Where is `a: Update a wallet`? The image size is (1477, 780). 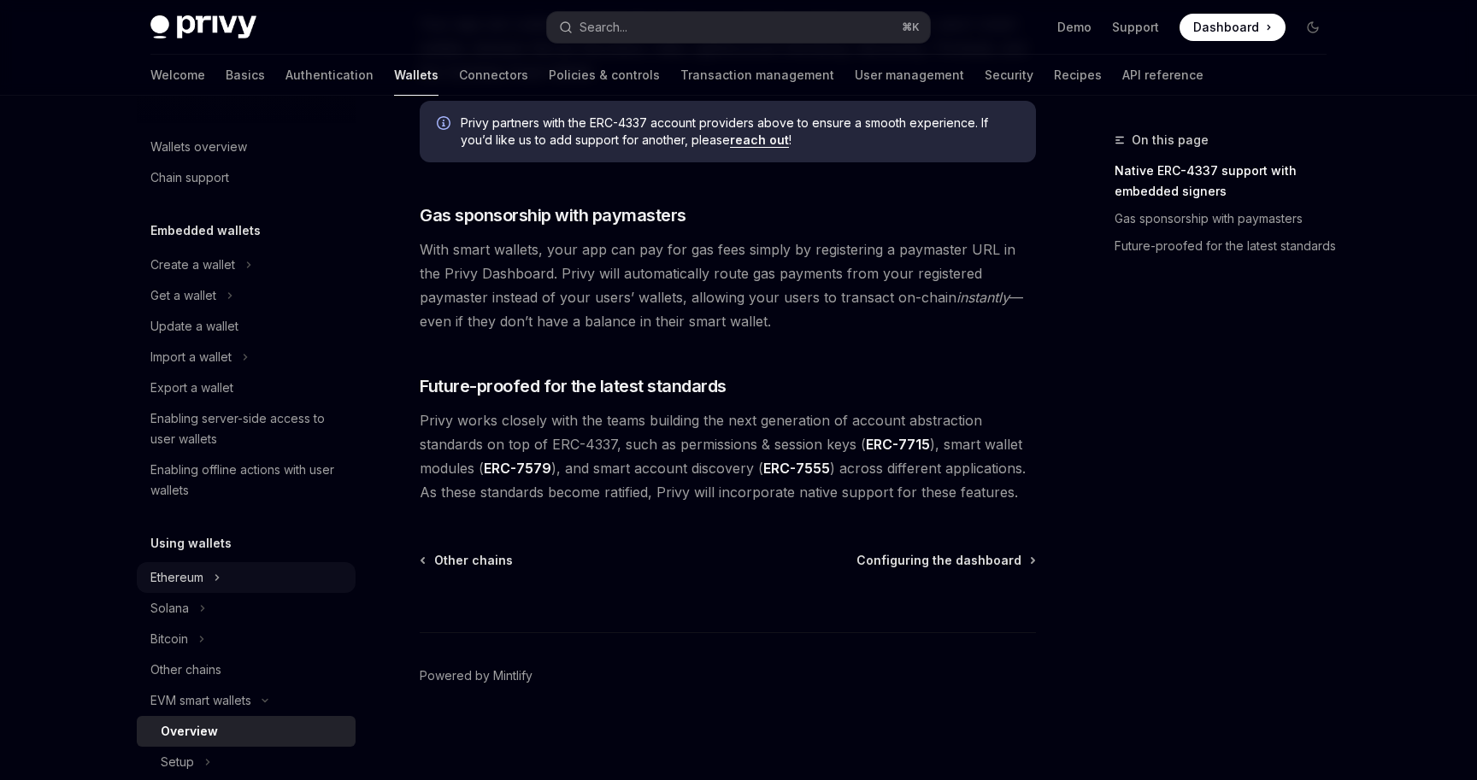 a: Update a wallet is located at coordinates (246, 326).